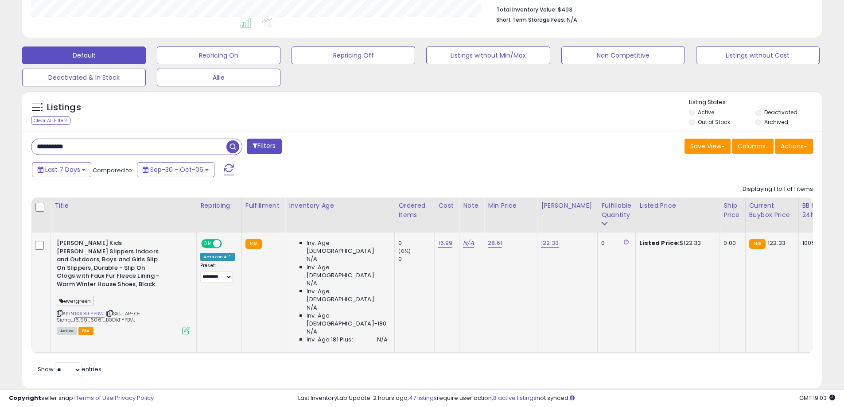 The height and width of the screenshot is (407, 844). I want to click on label: Deactivated, so click(781, 112).